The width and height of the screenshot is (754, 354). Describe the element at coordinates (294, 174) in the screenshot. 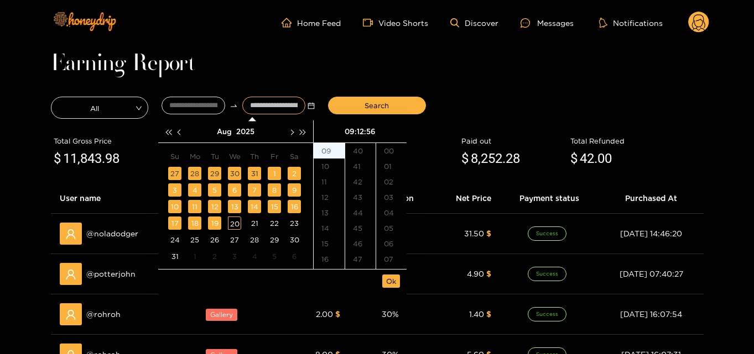

I see `td: 2025-08-02` at that location.